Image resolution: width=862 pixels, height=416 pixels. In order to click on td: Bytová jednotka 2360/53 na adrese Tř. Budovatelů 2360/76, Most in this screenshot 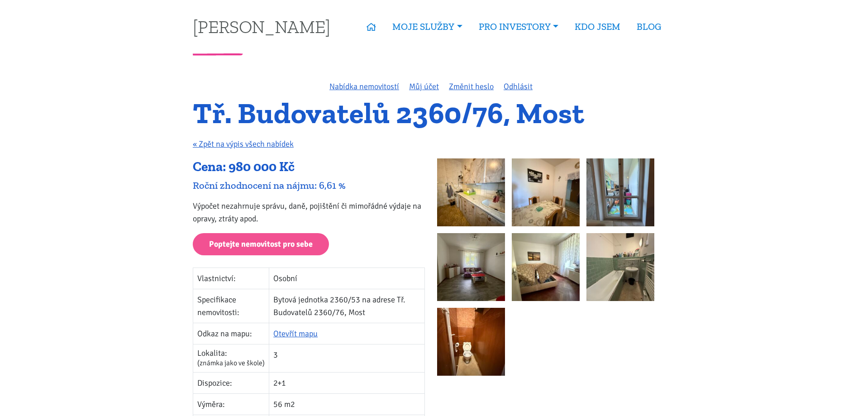, I will do `click(347, 306)`.